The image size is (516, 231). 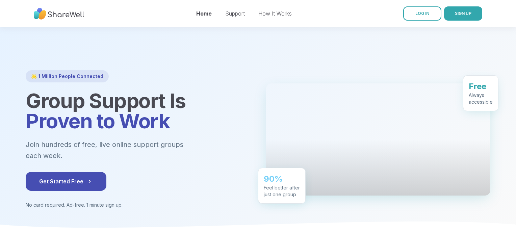 What do you see at coordinates (480, 99) in the screenshot?
I see `div: Always accessible` at bounding box center [480, 99].